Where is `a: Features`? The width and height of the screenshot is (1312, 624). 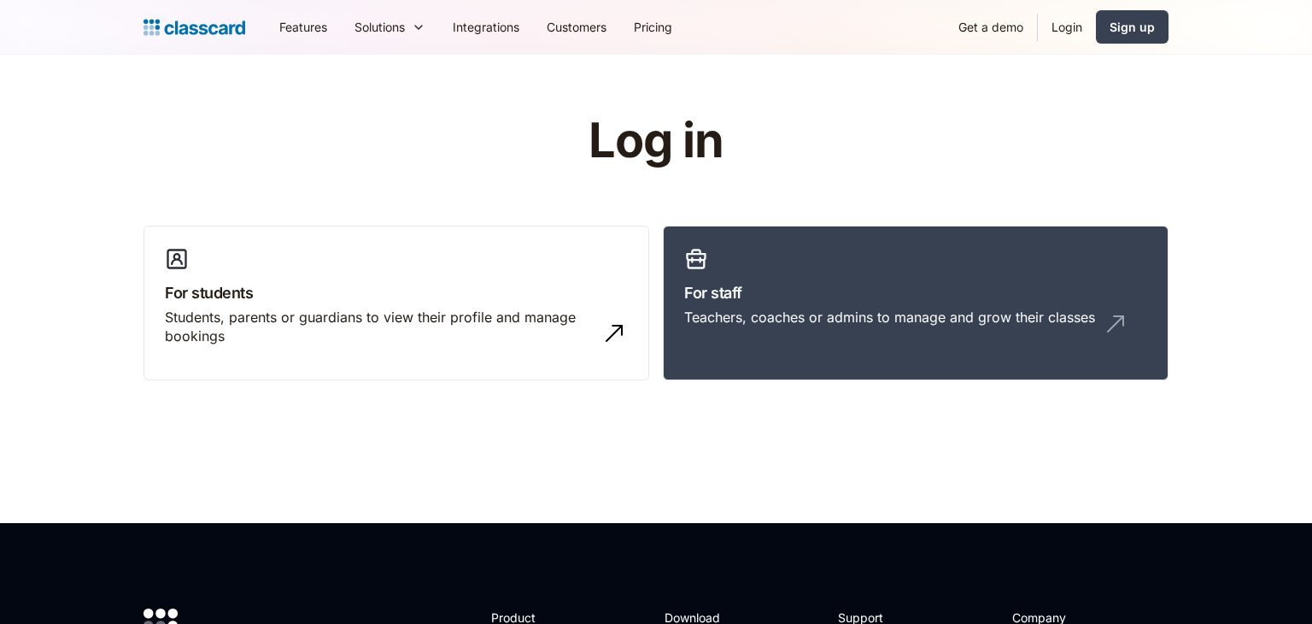
a: Features is located at coordinates (303, 26).